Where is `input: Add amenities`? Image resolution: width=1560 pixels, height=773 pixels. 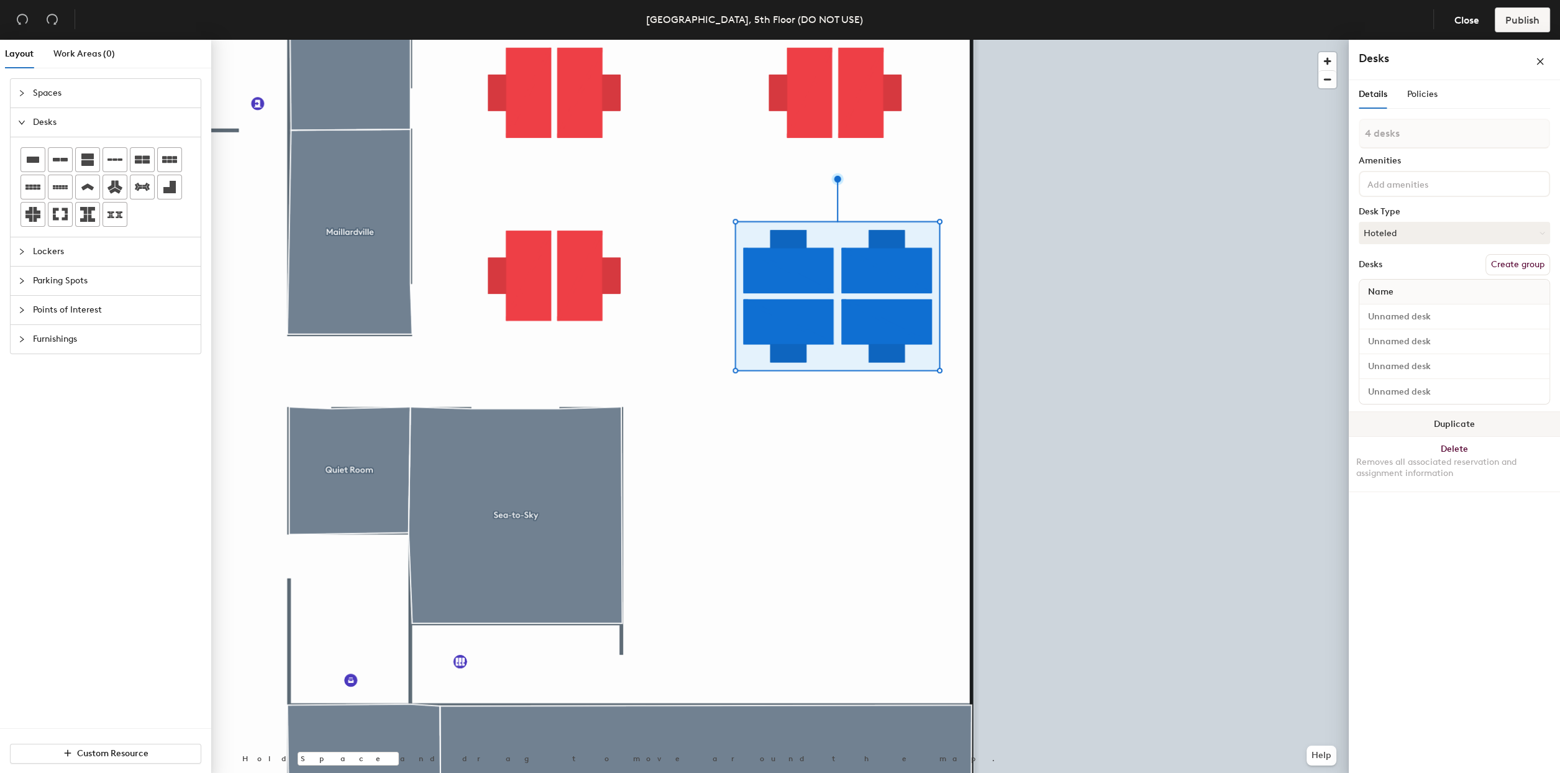 input: Add amenities is located at coordinates (1421, 183).